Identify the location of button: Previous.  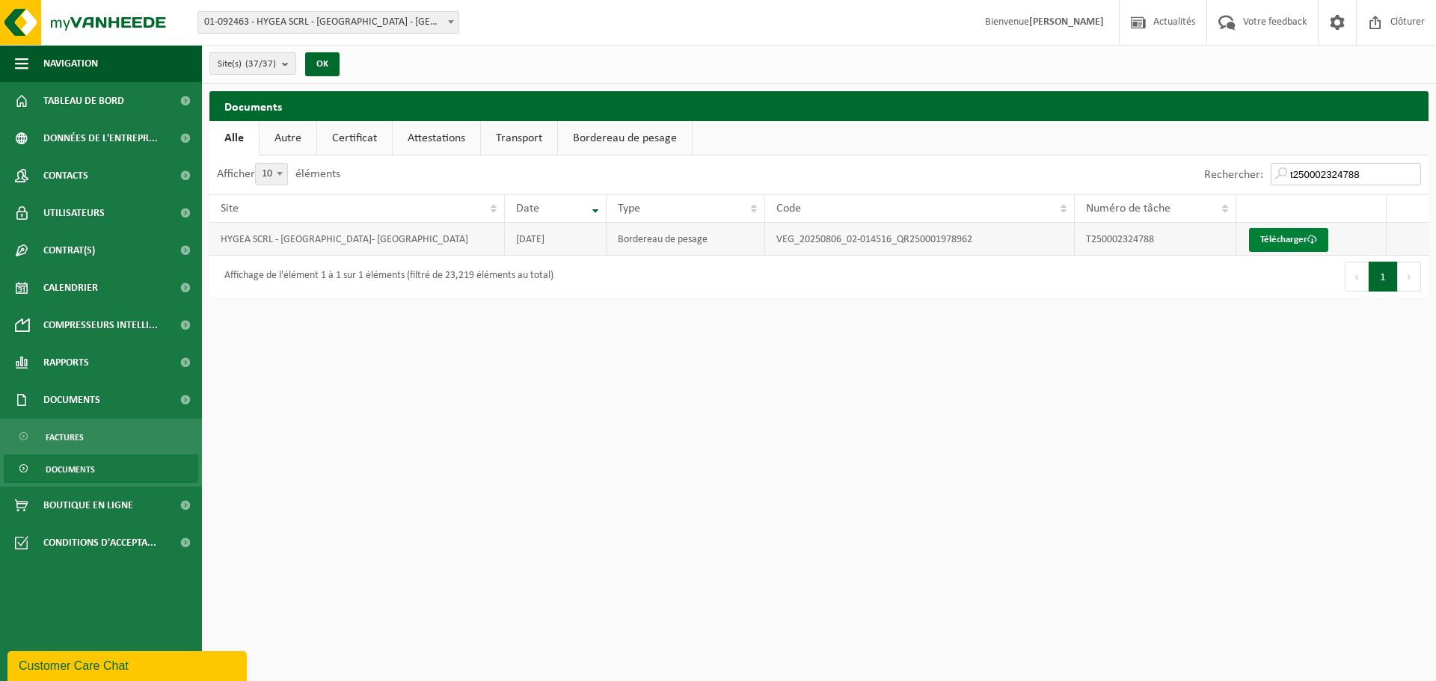
(1357, 277).